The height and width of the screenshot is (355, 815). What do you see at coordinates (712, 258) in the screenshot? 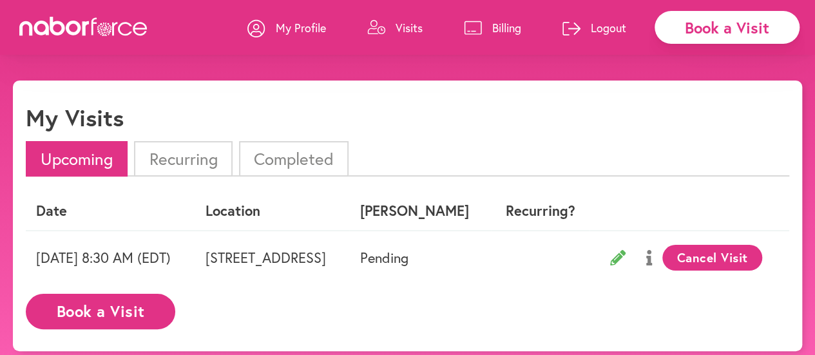
I see `button: Cancel Visit` at bounding box center [712, 258].